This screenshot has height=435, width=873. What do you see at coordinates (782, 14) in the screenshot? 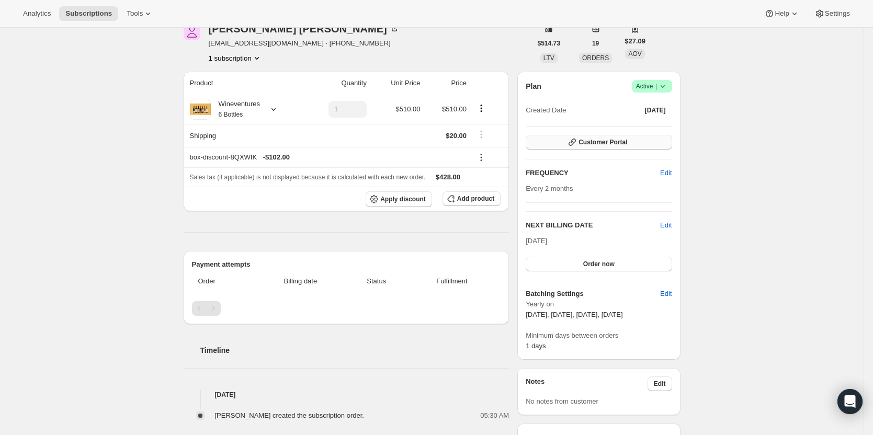
I see `span: Help` at bounding box center [782, 14].